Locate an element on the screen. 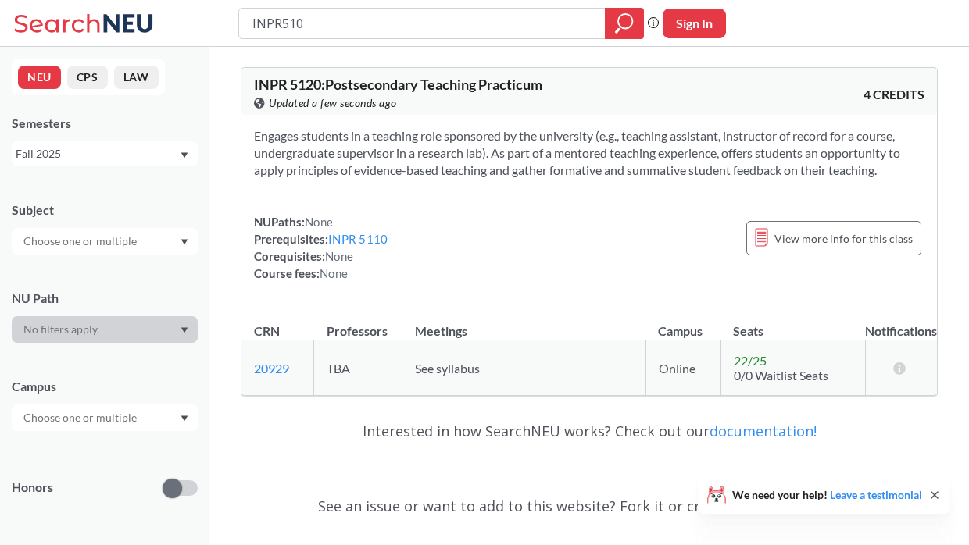 The image size is (969, 545). div: Fall 2025Dropdown arrow is located at coordinates (105, 154).